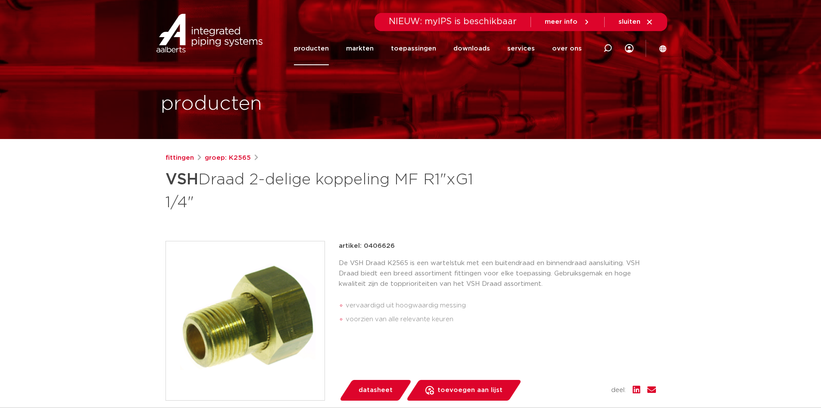 This screenshot has width=821, height=408. Describe the element at coordinates (211, 104) in the screenshot. I see `h1: producten` at that location.